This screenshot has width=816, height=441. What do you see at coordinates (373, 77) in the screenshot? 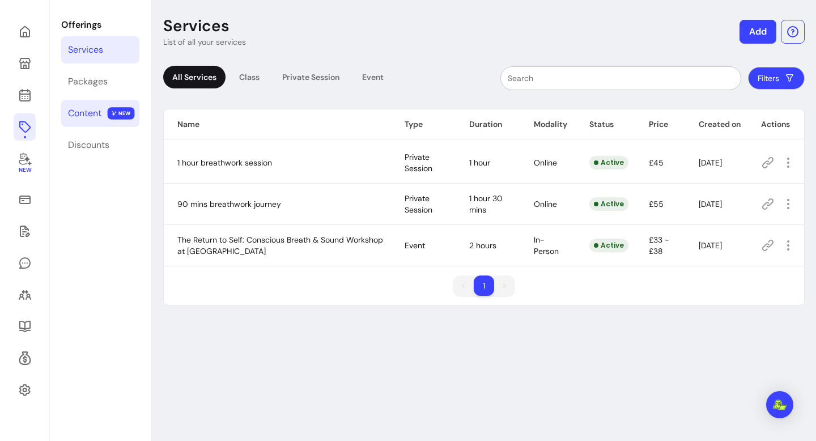
I see `div: Event` at bounding box center [373, 77].